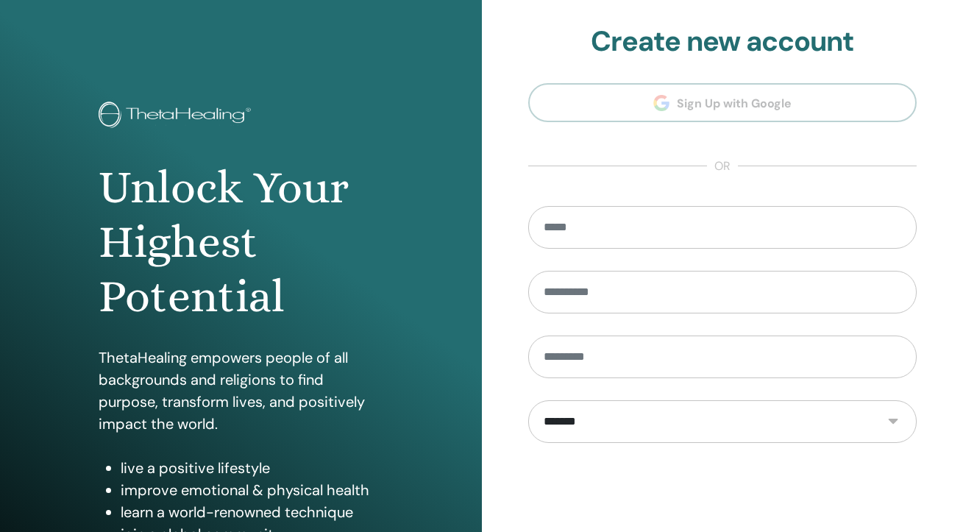 The image size is (963, 532). I want to click on h2: Create new account, so click(723, 42).